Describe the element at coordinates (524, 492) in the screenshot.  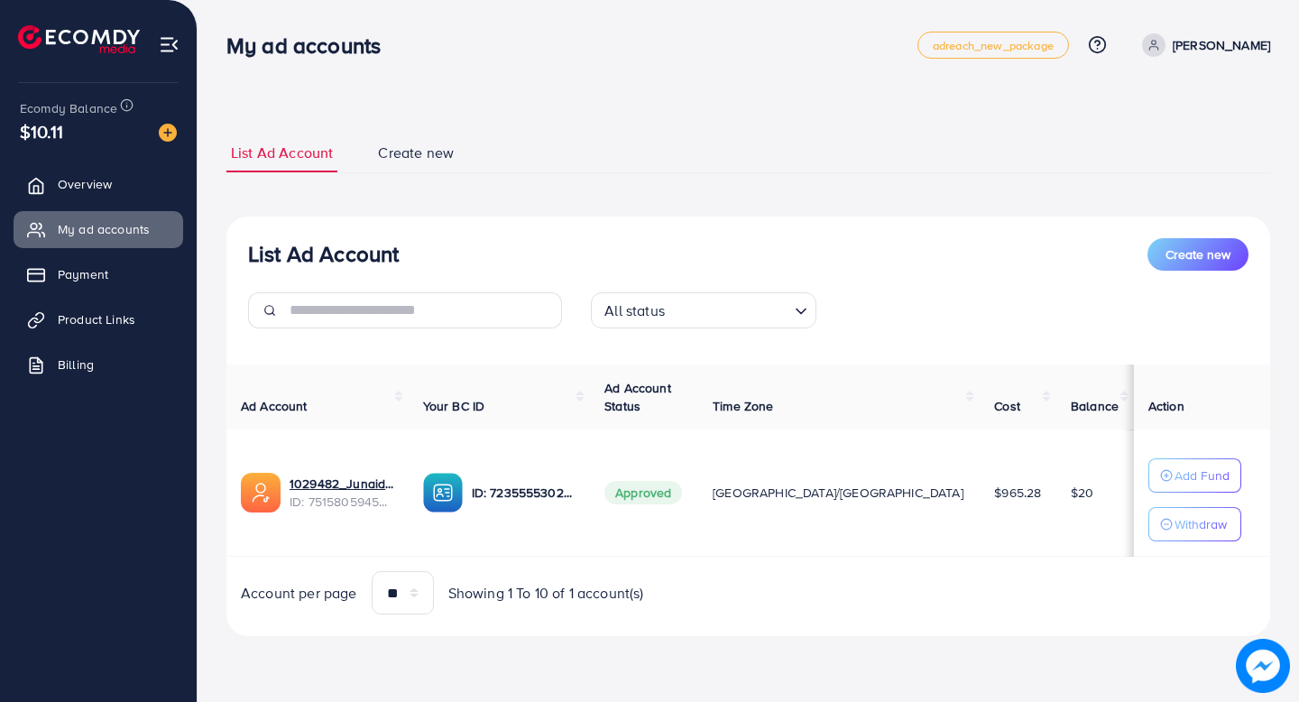
I see `p: ID: 7235555302098108417` at that location.